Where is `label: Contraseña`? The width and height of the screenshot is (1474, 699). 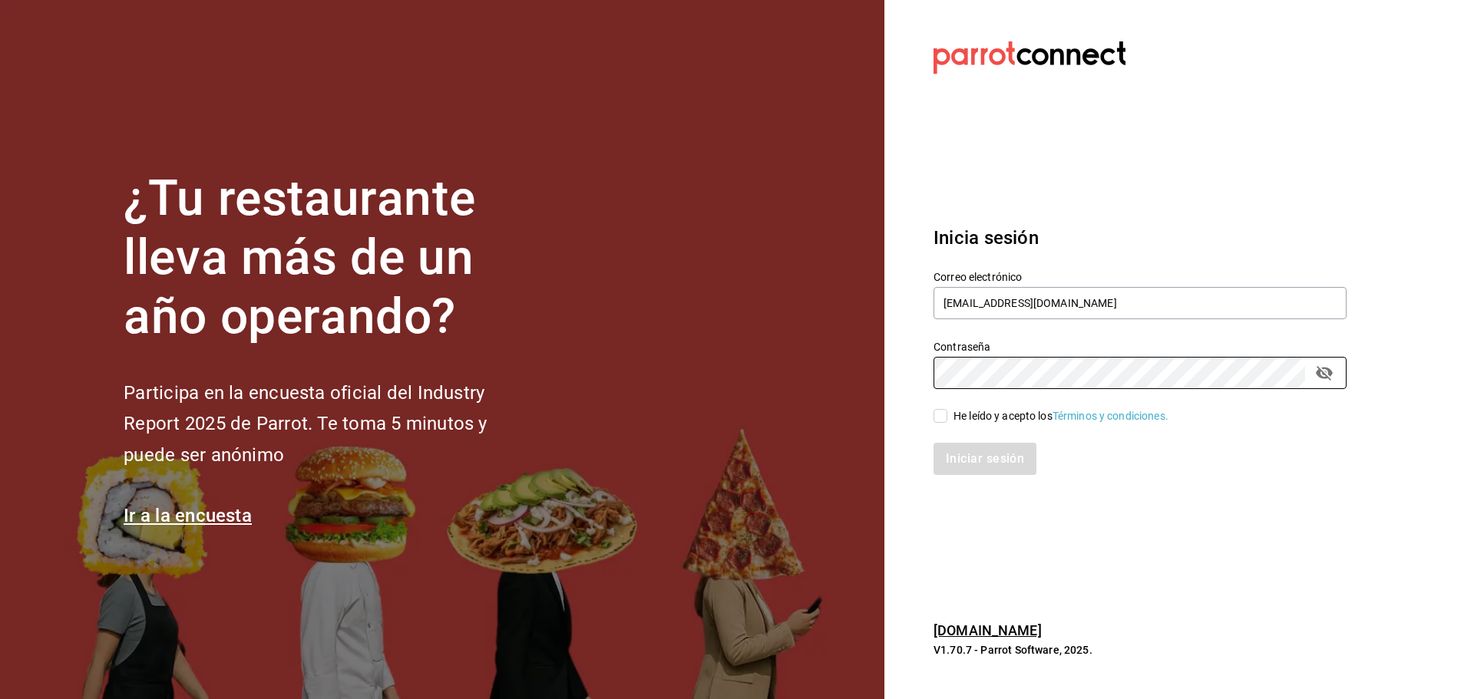 label: Contraseña is located at coordinates (1140, 347).